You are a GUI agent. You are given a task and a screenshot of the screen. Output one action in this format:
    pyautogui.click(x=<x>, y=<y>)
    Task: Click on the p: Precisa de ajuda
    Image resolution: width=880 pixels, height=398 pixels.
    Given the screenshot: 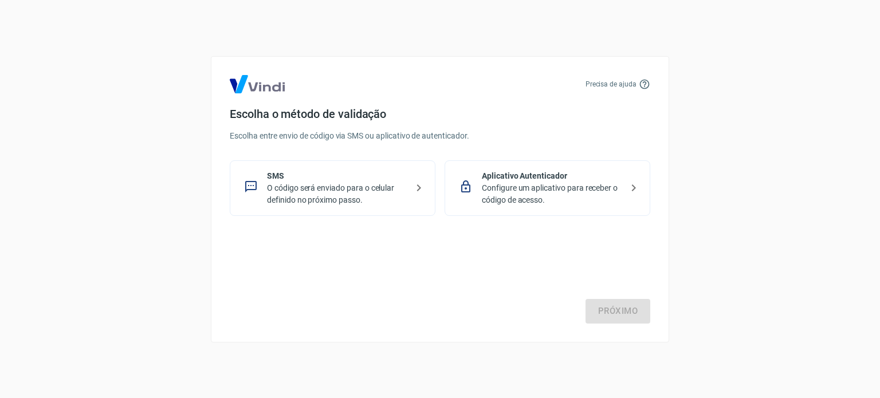 What is the action you would take?
    pyautogui.click(x=610, y=84)
    